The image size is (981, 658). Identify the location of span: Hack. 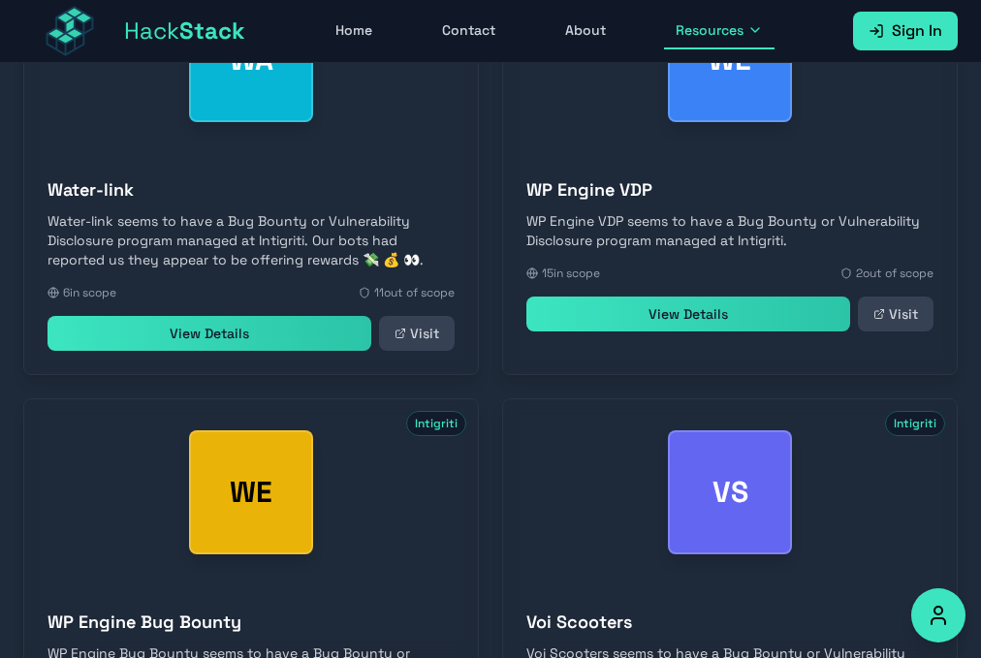
(184, 31).